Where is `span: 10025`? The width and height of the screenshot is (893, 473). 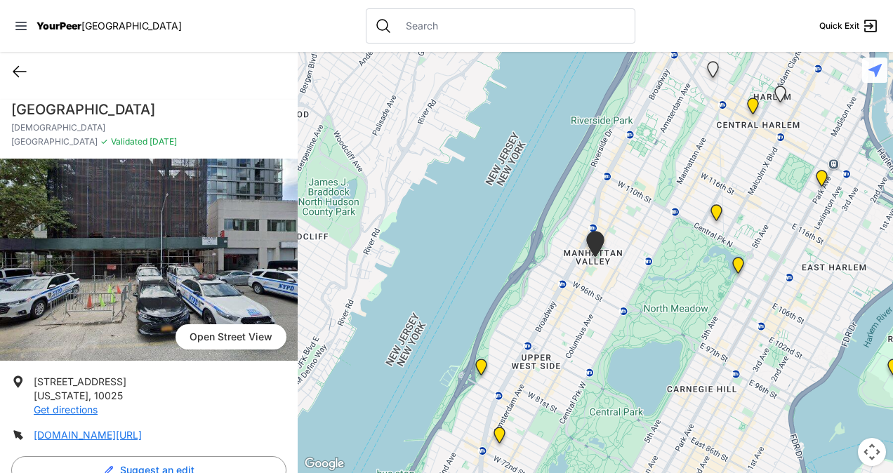 span: 10025 is located at coordinates (108, 395).